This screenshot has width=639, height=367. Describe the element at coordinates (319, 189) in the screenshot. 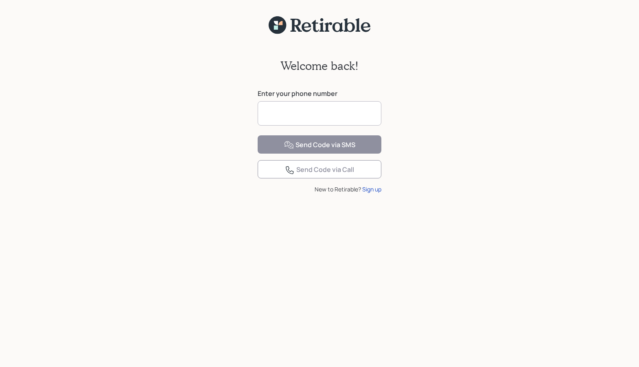

I see `div: New to Retirable?` at that location.